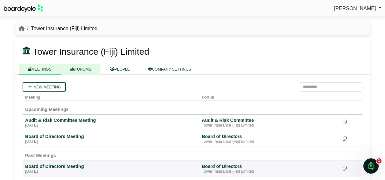 The image size is (385, 180). I want to click on th: Forum, so click(270, 96).